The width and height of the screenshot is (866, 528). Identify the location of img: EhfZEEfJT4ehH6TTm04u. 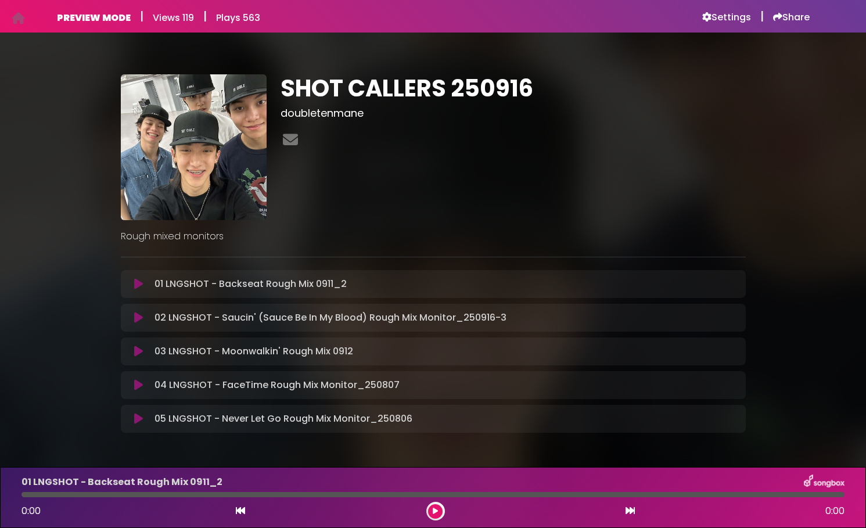
(193, 147).